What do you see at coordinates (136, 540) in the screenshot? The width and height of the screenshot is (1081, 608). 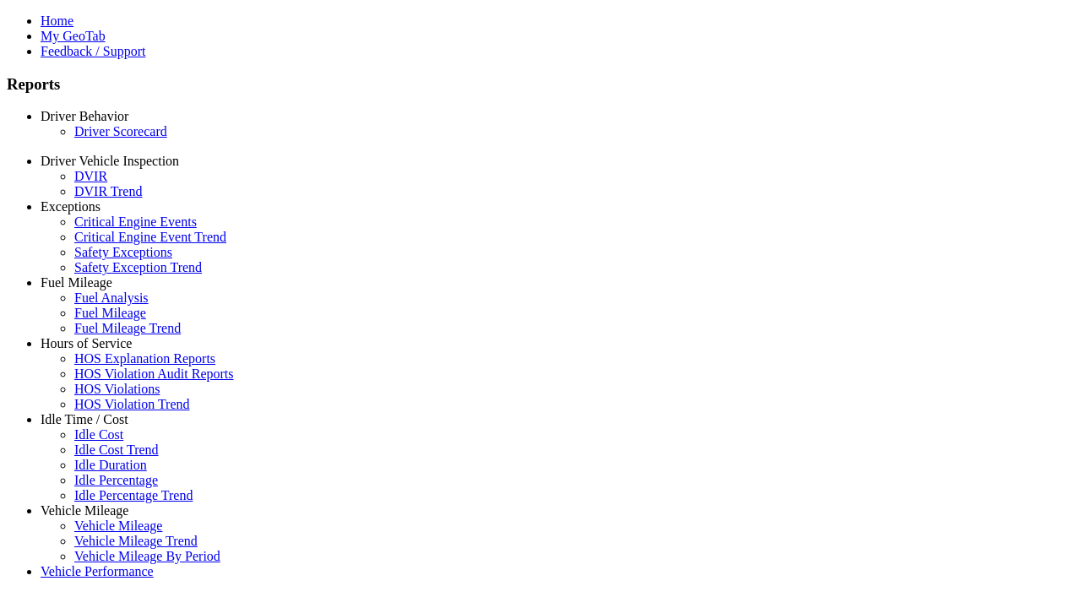 I see `a: Vehicle Mileage Trend` at bounding box center [136, 540].